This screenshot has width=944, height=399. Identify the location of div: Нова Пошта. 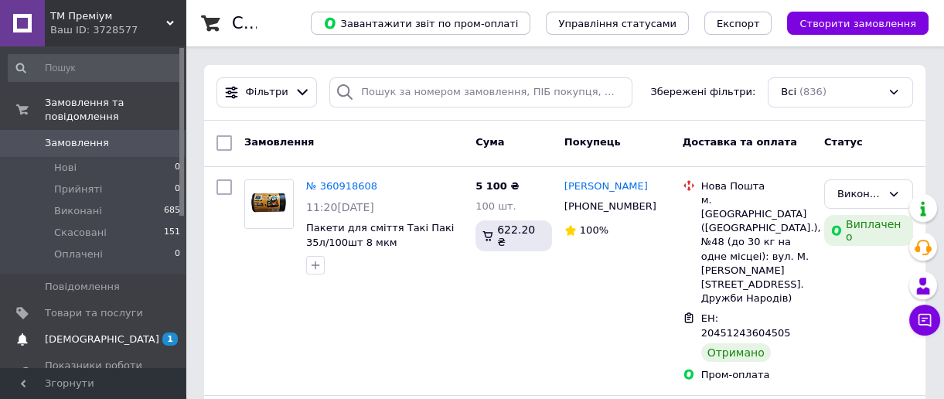
(756, 186).